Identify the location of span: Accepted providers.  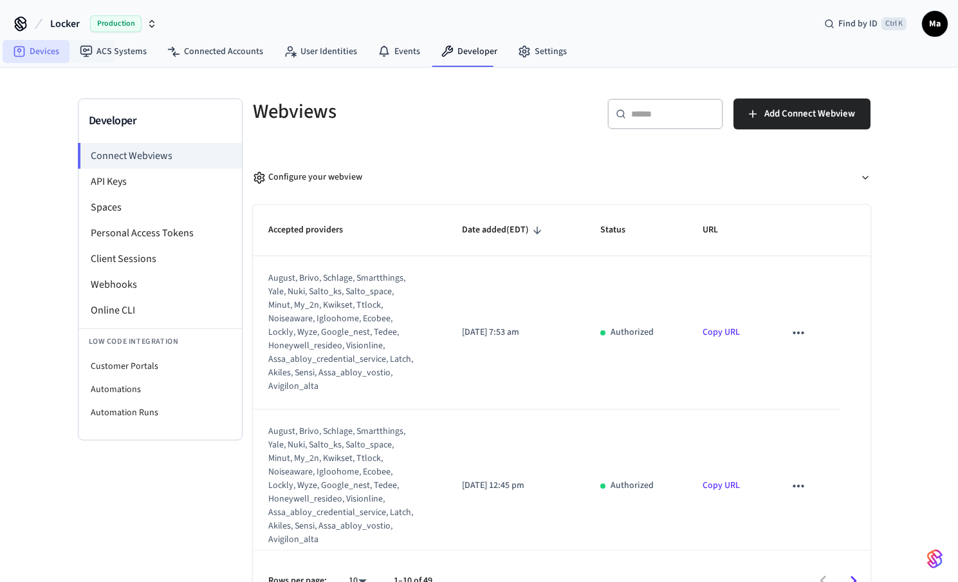
(314, 230).